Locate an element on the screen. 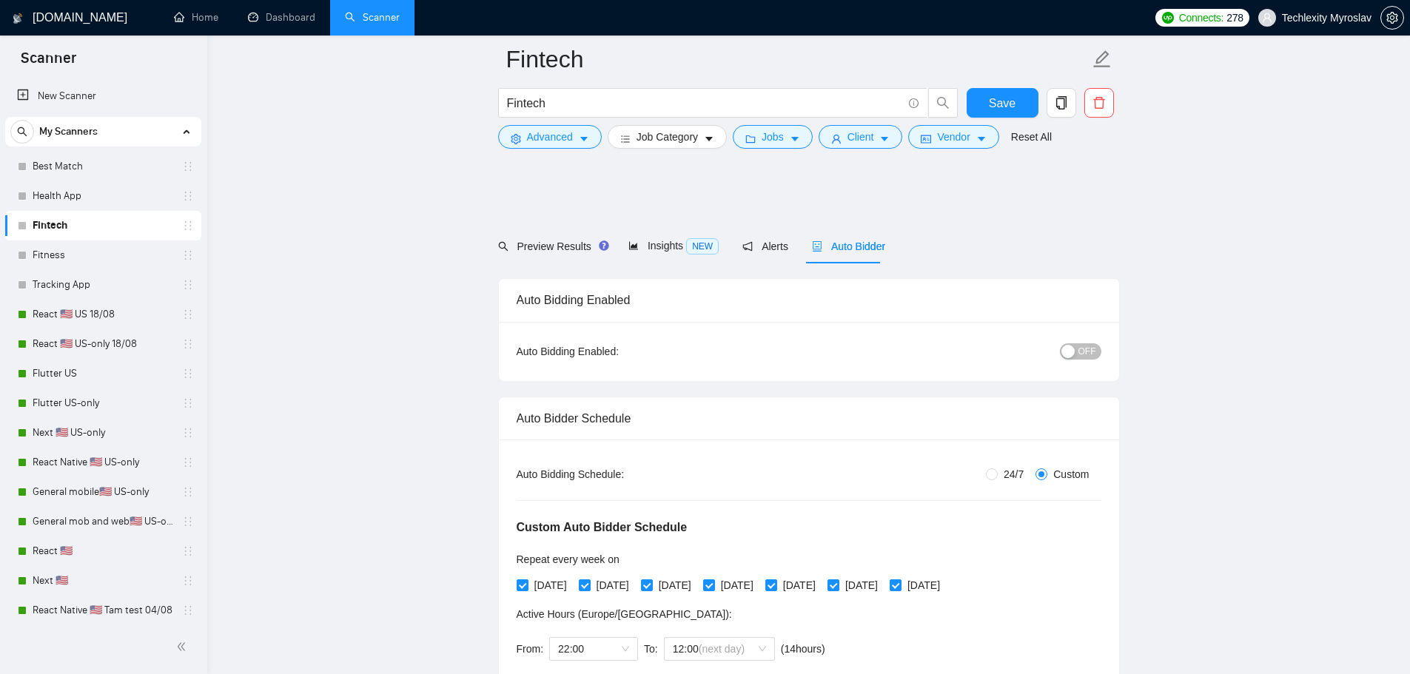  a: React 🇺🇸 US 18/08 is located at coordinates (103, 315).